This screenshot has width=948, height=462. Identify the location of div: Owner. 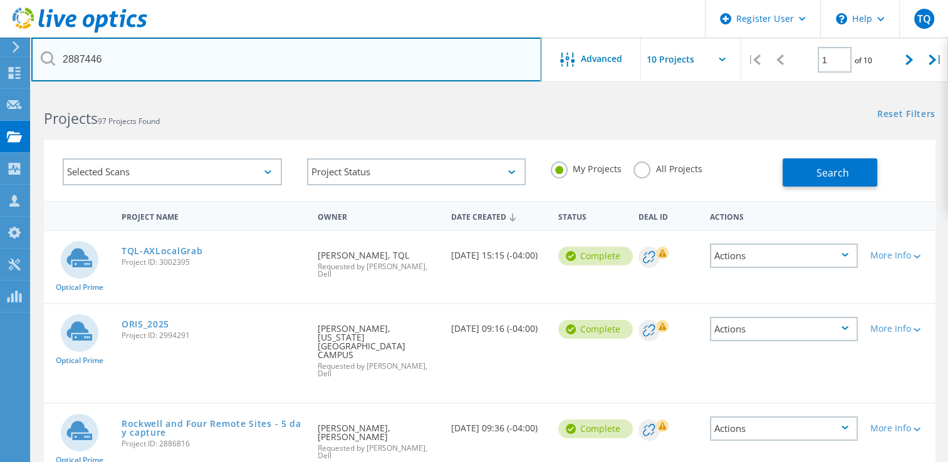
(378, 215).